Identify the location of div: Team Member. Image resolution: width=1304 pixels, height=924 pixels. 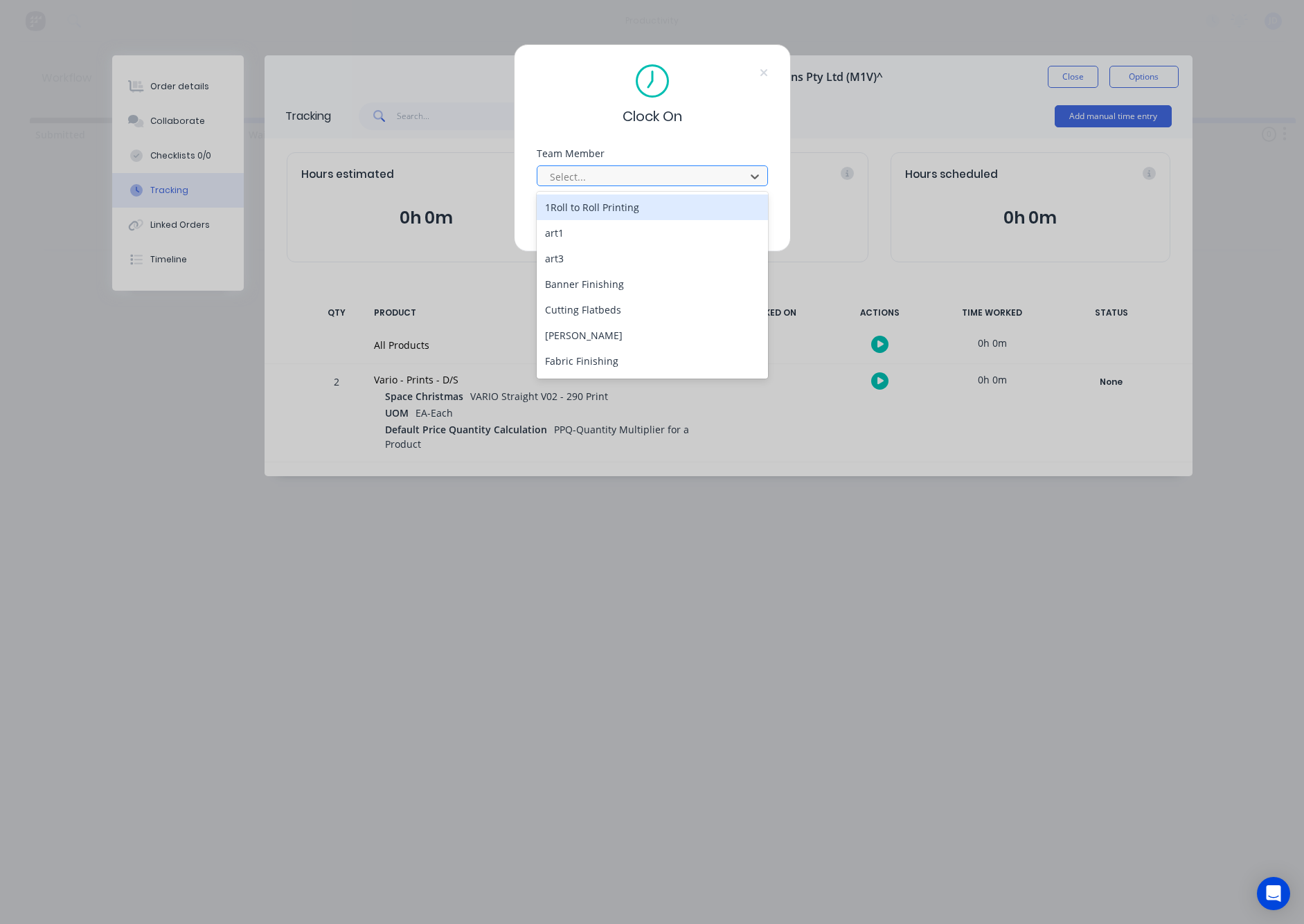
(652, 153).